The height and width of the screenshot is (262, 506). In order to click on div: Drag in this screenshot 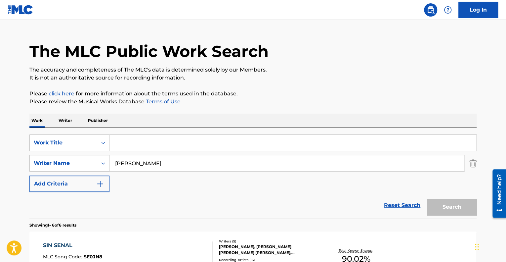, I will do `click(477, 246)`.